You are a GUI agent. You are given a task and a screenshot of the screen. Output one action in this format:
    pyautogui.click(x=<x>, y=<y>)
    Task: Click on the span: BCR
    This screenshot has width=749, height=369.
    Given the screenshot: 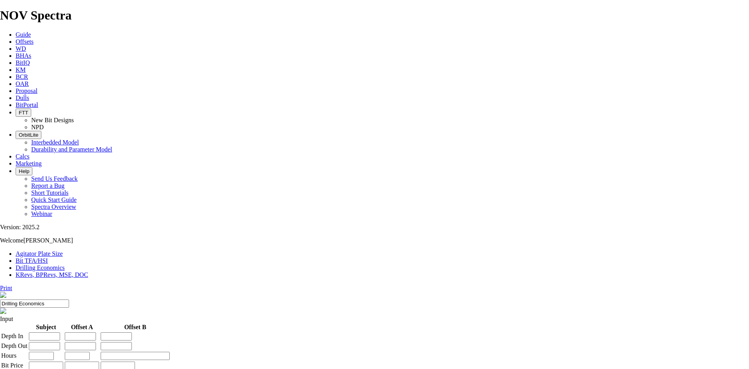 What is the action you would take?
    pyautogui.click(x=22, y=76)
    